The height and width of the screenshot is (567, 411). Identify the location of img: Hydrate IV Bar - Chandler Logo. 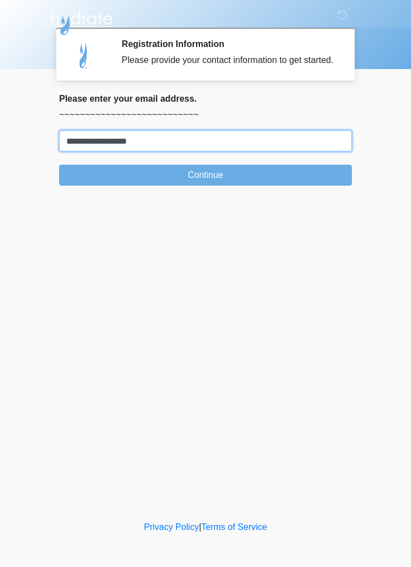
(81, 22).